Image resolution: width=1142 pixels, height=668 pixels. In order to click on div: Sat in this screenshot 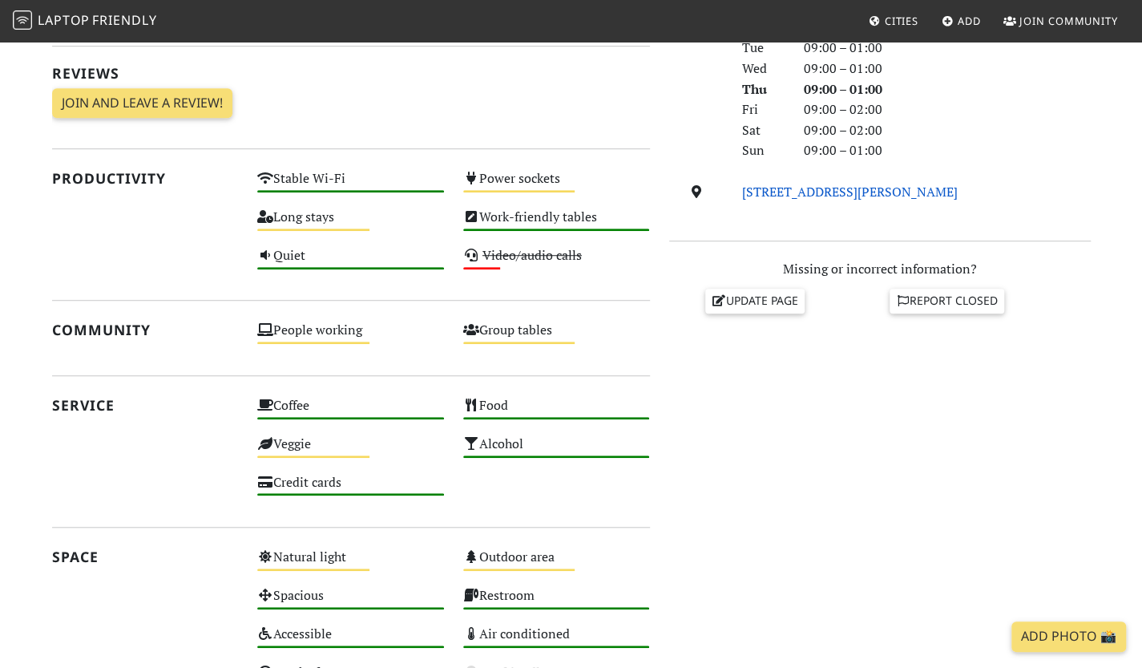, I will do `click(763, 131)`.